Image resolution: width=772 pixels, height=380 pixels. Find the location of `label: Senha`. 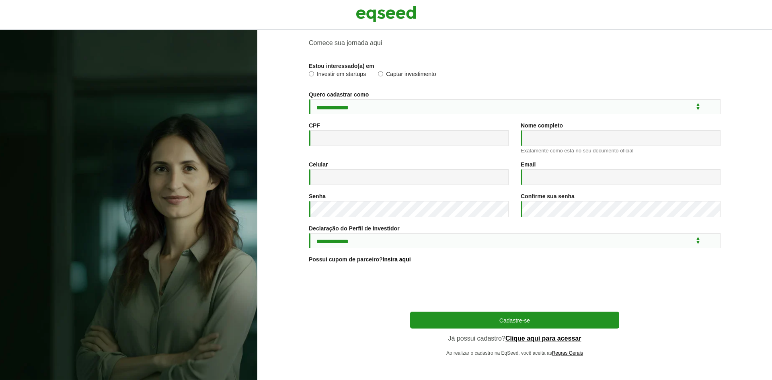

label: Senha is located at coordinates (317, 196).